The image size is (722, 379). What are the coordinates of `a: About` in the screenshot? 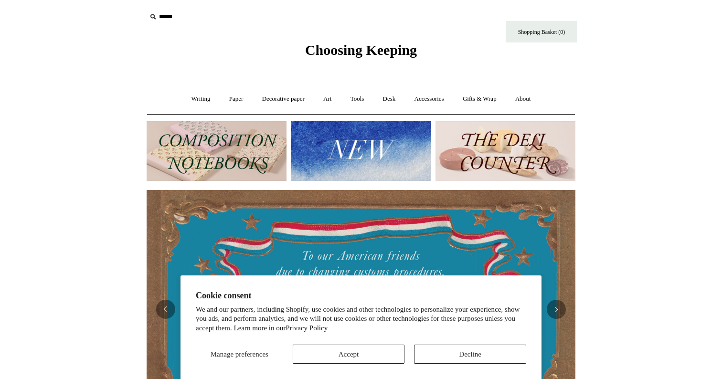 It's located at (523, 99).